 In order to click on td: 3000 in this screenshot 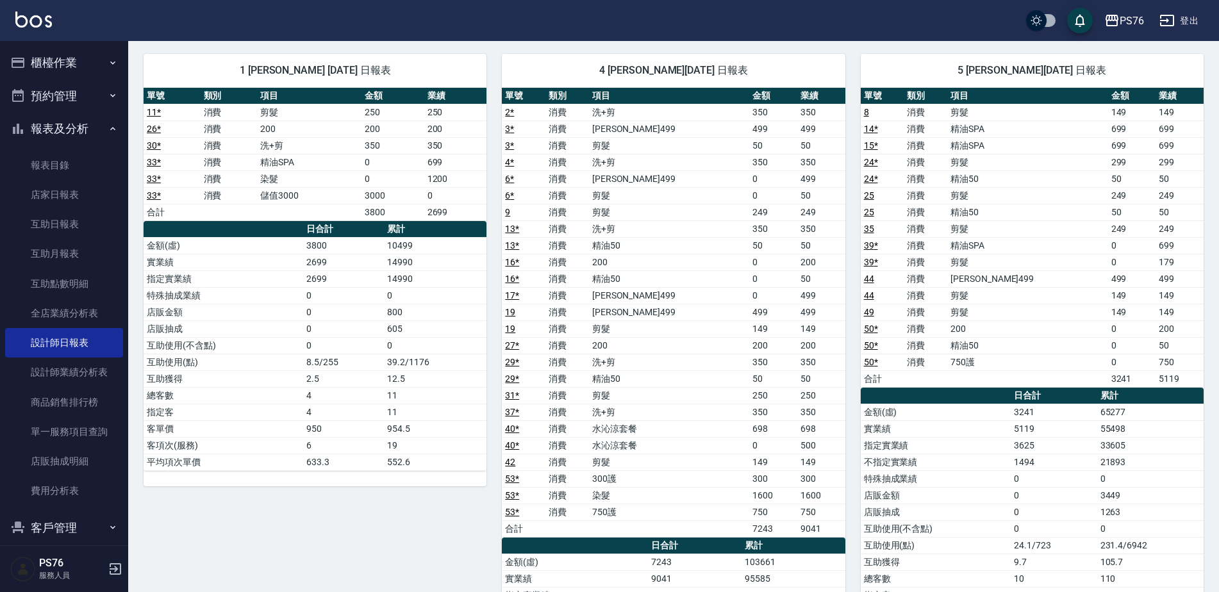, I will do `click(393, 195)`.